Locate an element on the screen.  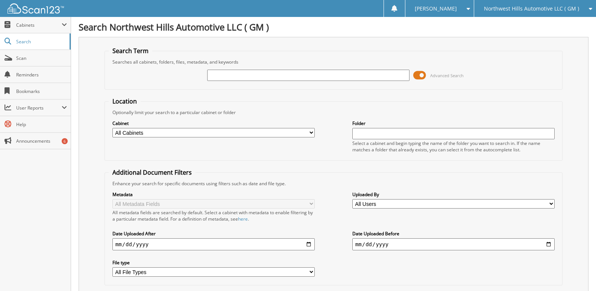
label: Cabinet is located at coordinates (214, 123).